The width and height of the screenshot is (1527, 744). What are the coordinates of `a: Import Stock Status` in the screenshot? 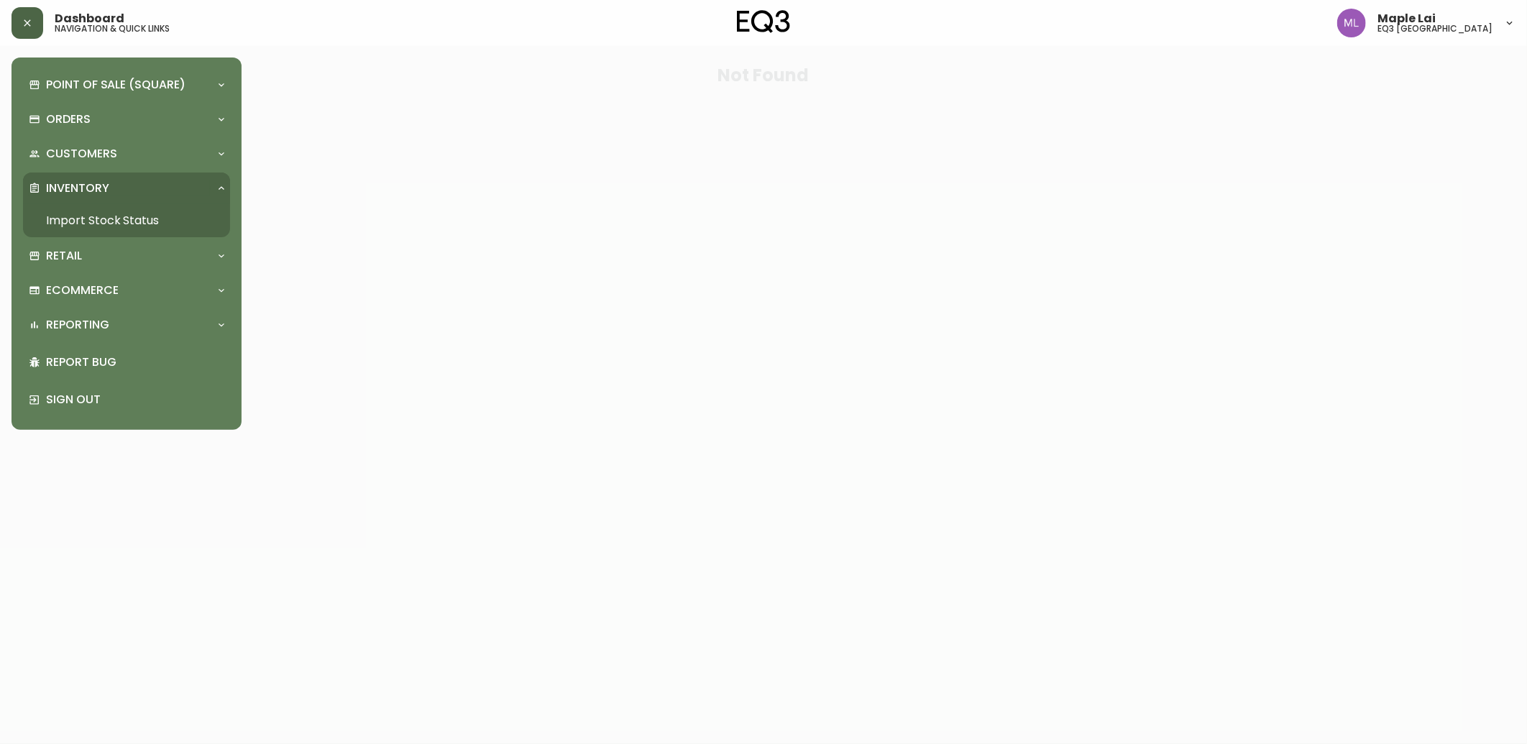 It's located at (127, 221).